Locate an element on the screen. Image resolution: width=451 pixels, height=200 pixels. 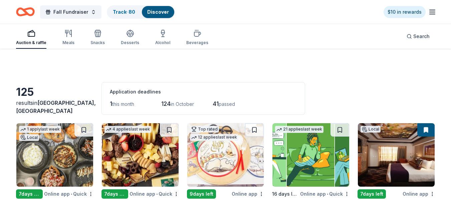
div: 12 applies last week is located at coordinates (214, 137).